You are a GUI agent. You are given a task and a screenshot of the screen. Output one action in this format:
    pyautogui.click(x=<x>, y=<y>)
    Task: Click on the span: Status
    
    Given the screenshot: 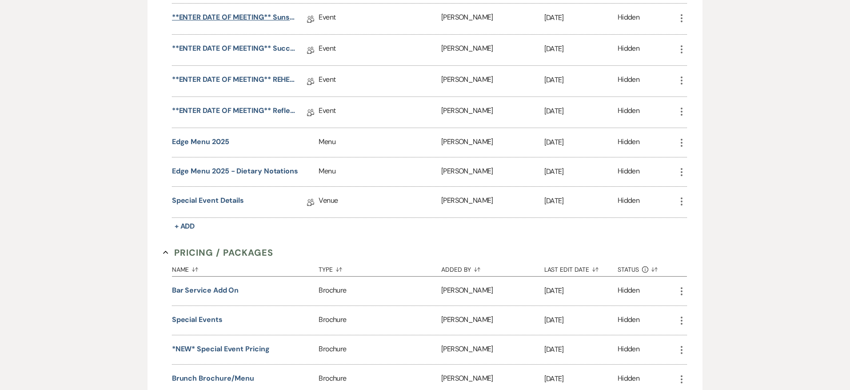 What is the action you would take?
    pyautogui.click(x=629, y=269)
    